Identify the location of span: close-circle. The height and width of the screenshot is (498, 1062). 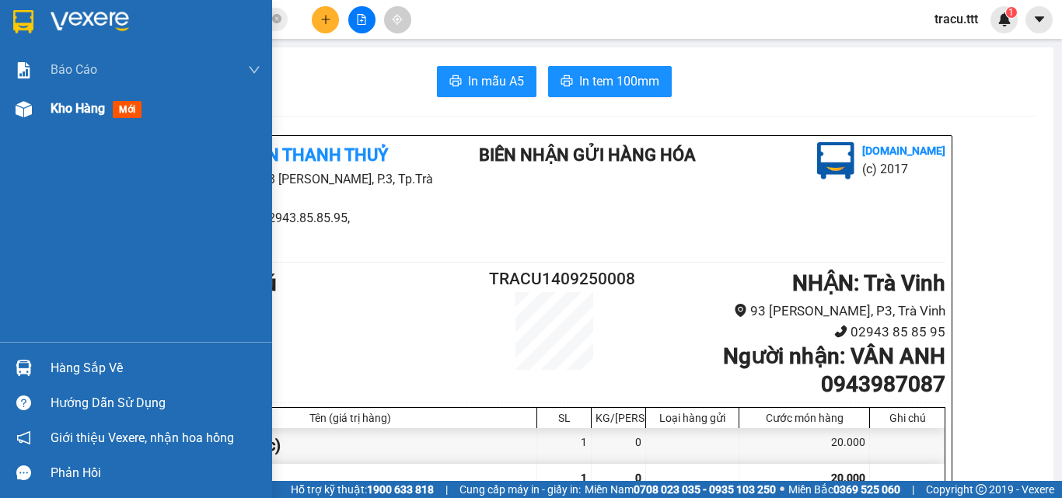
(277, 19).